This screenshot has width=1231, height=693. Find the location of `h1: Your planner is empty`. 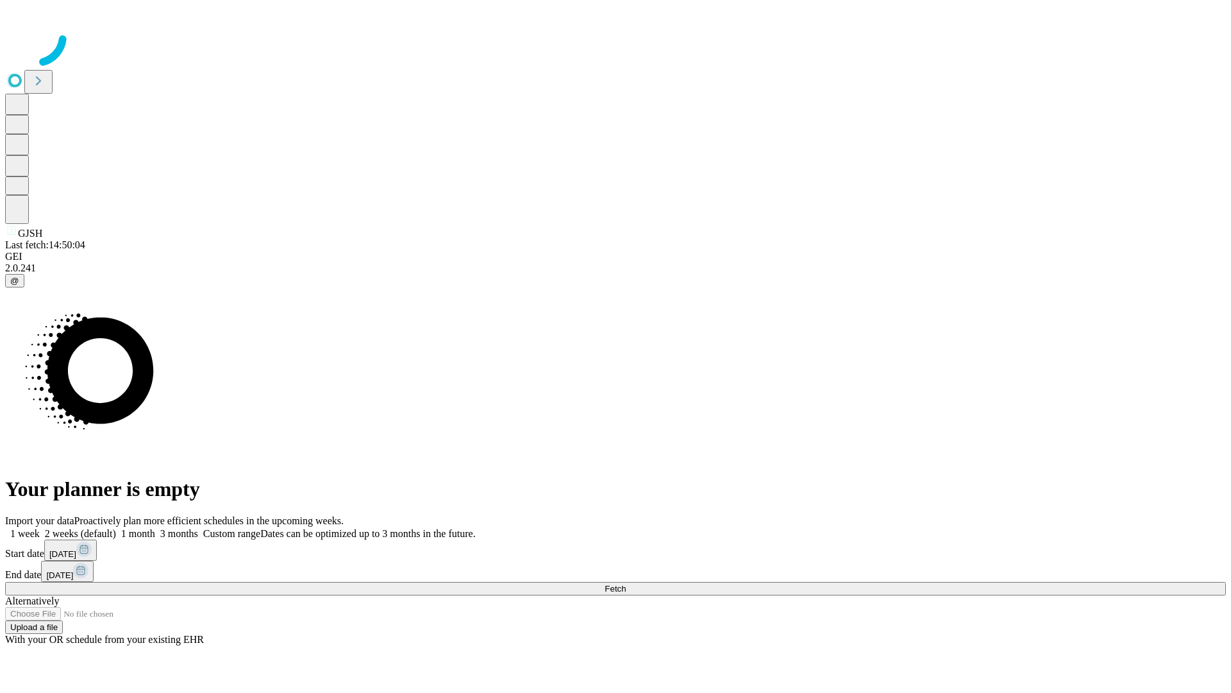

h1: Your planner is empty is located at coordinates (616, 489).